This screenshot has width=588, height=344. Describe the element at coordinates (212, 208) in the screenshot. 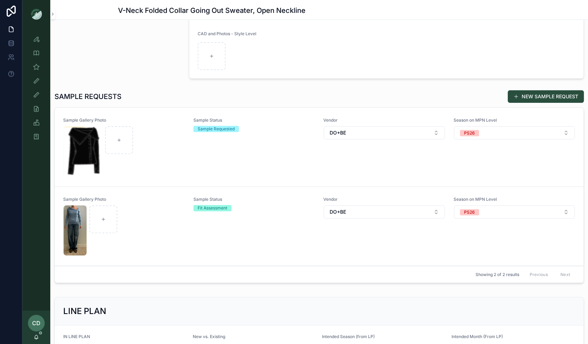

I see `div: Fit Assessment` at that location.